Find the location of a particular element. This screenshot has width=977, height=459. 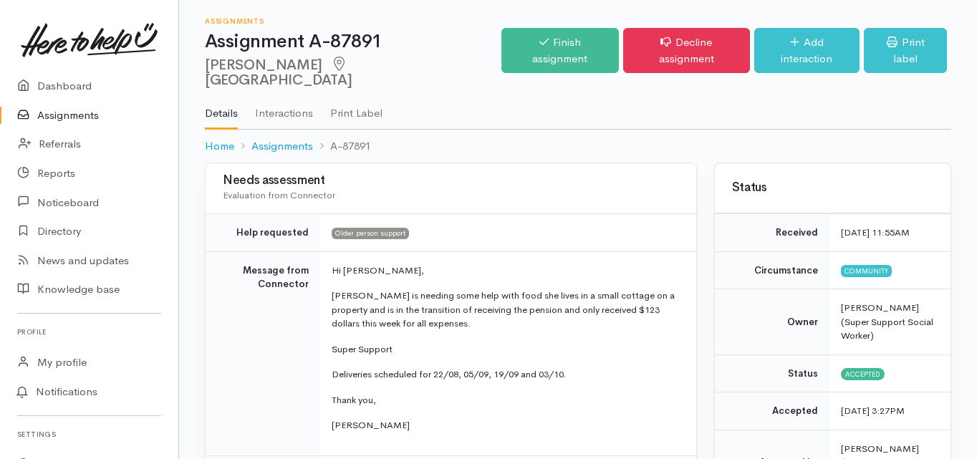

td: Accepted is located at coordinates (772, 411).